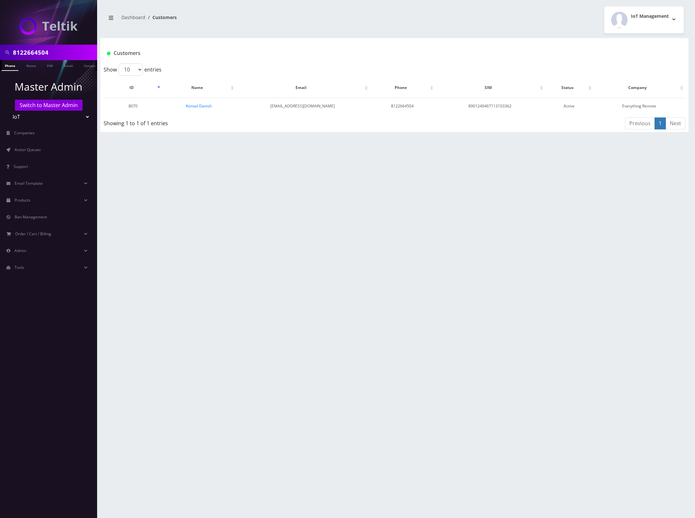  I want to click on td: 8901240467113103362, so click(490, 106).